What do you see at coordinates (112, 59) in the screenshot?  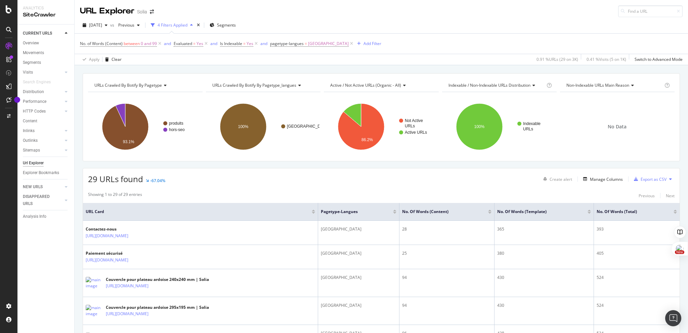 I see `button: Clear` at bounding box center [112, 59].